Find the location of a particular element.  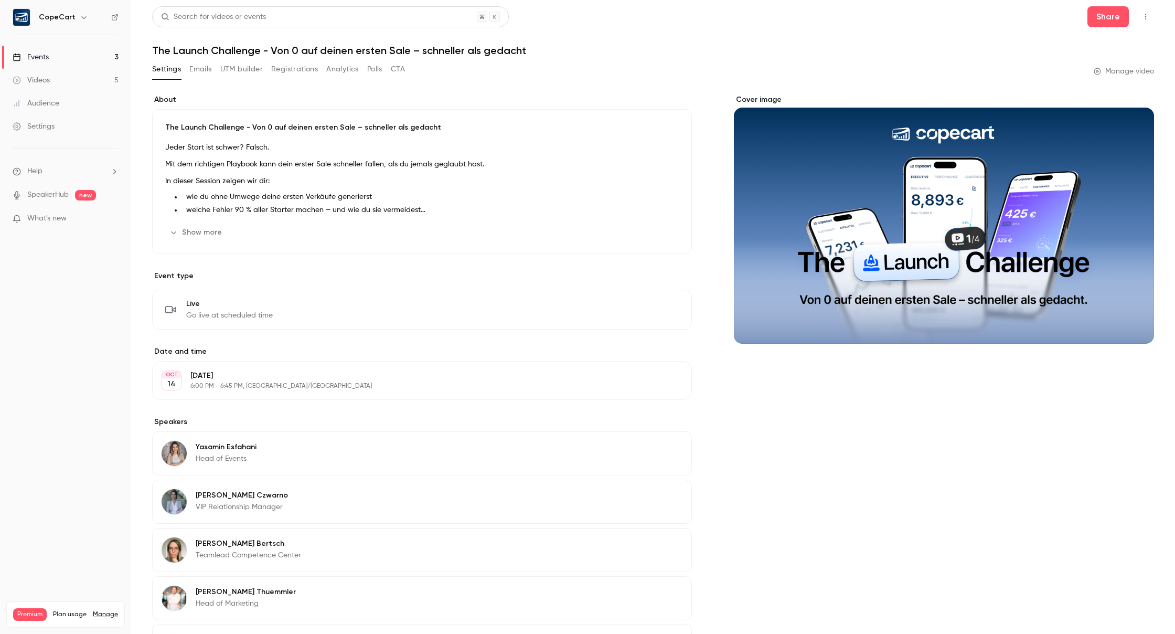

img: Kai Thuemmler is located at coordinates (174, 598).